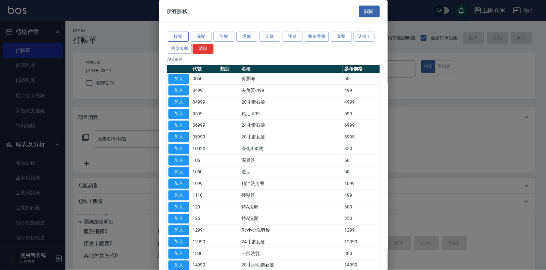  Describe the element at coordinates (292, 37) in the screenshot. I see `button: 護髮` at that location.